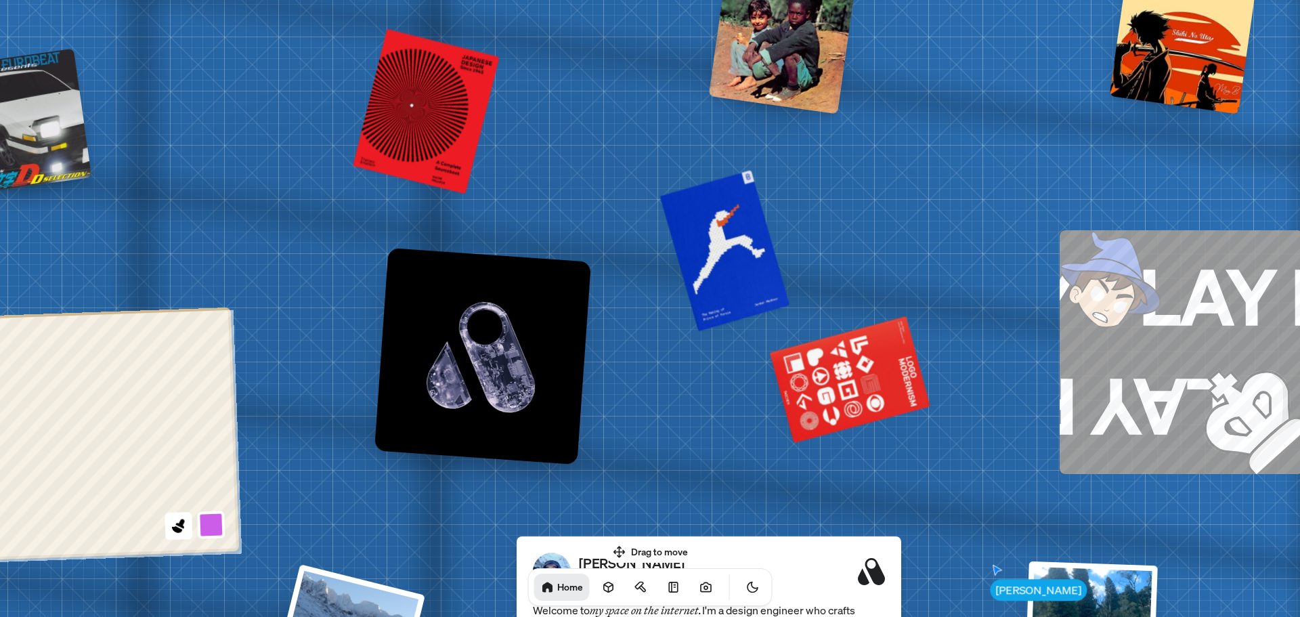  Describe the element at coordinates (570, 586) in the screenshot. I see `h1: Home` at that location.